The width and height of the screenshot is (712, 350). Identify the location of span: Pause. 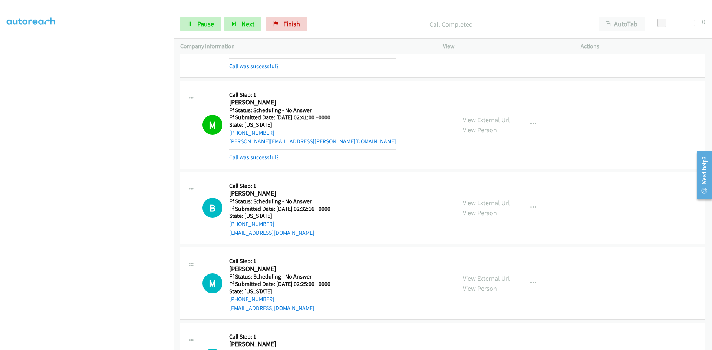
(205, 24).